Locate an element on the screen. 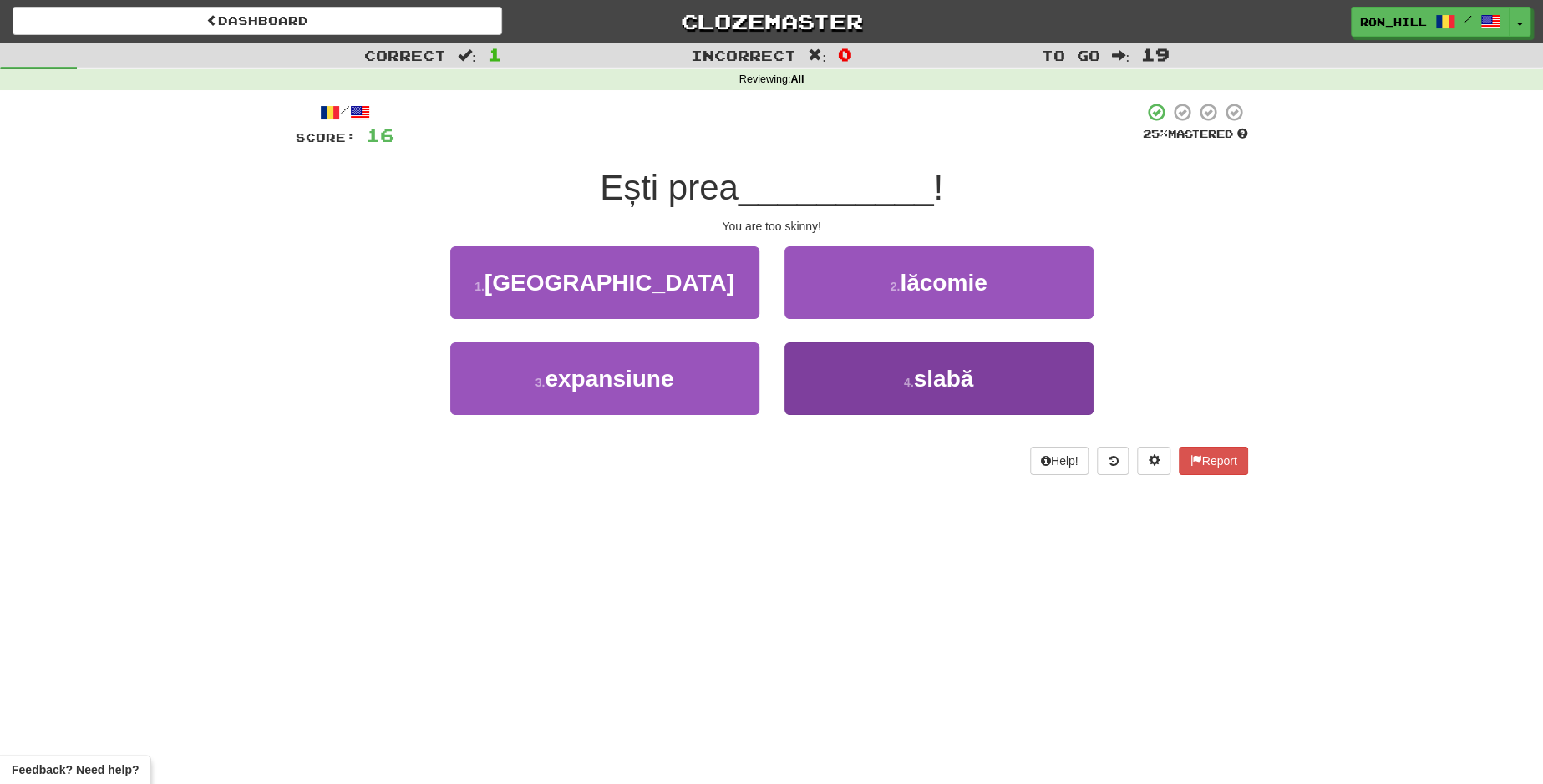 The width and height of the screenshot is (1543, 784). span: slabă is located at coordinates (944, 378).